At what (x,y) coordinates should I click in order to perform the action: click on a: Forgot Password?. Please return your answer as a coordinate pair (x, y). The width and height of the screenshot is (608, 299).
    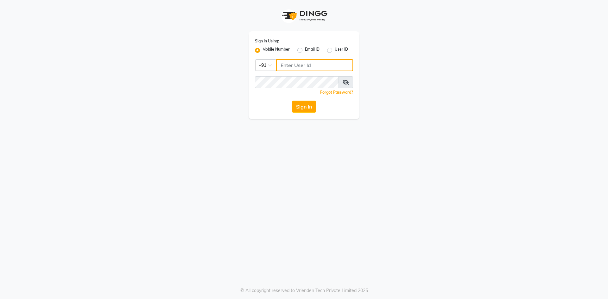
    Looking at the image, I should click on (336, 92).